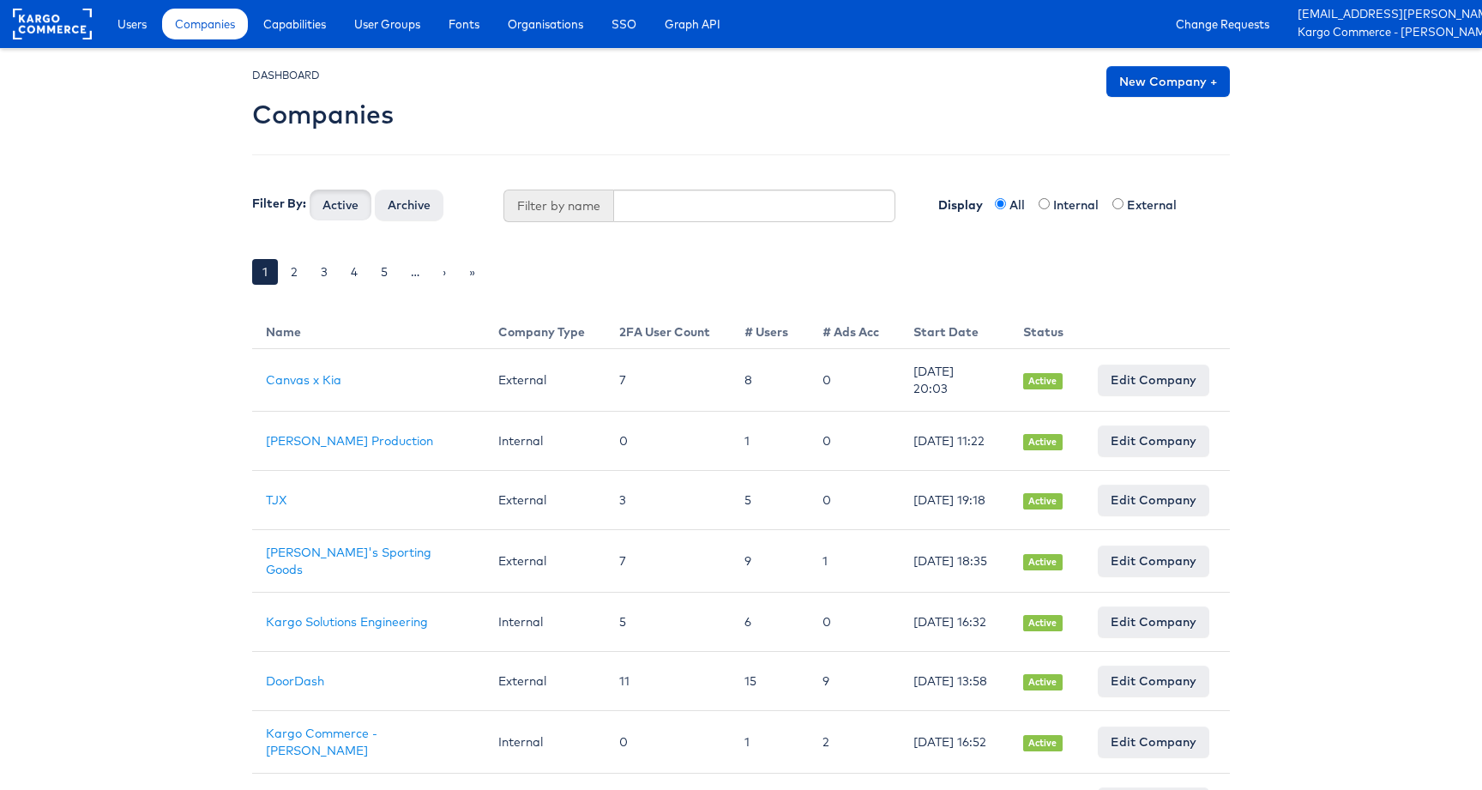 The width and height of the screenshot is (1482, 790). I want to click on a: Capabilities, so click(294, 24).